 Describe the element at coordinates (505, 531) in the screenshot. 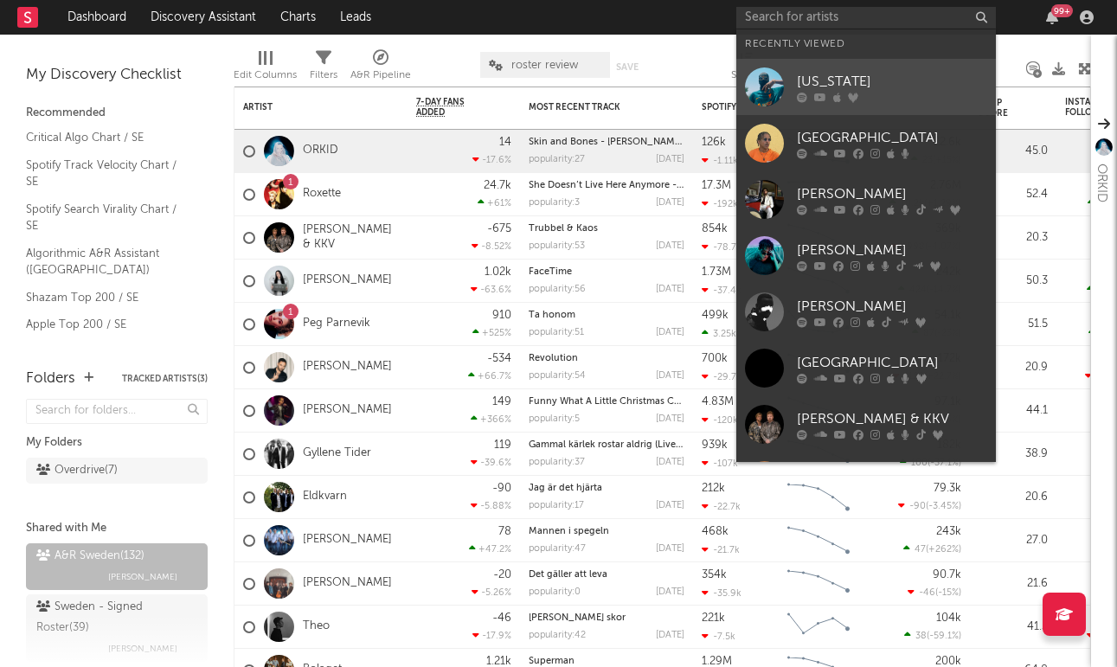

I see `div: 78` at that location.